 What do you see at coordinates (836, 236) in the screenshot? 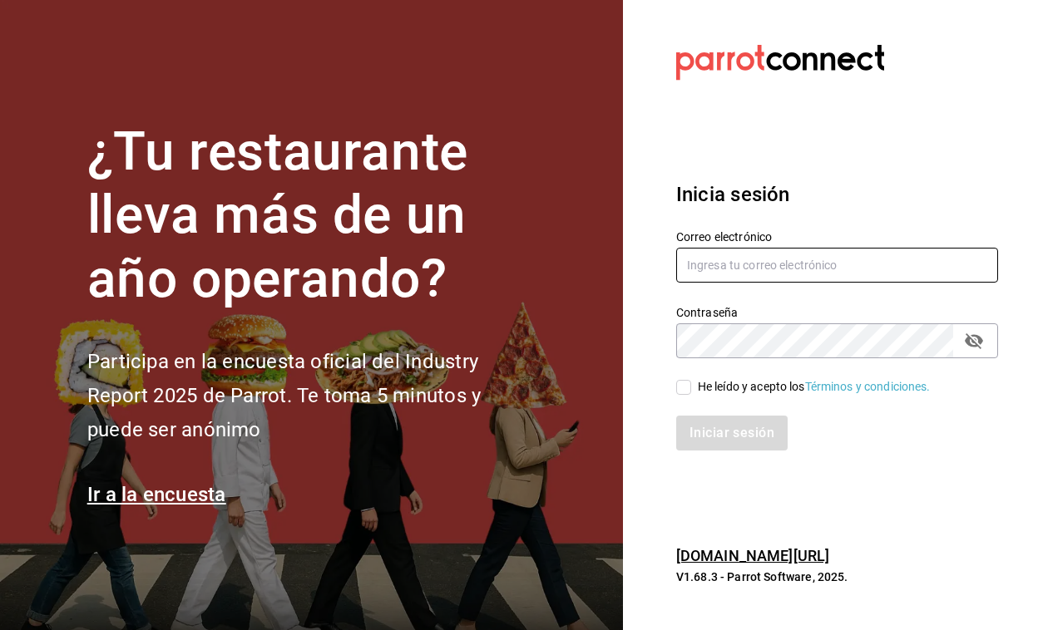
I see `label: Correo electrónico` at bounding box center [836, 236].